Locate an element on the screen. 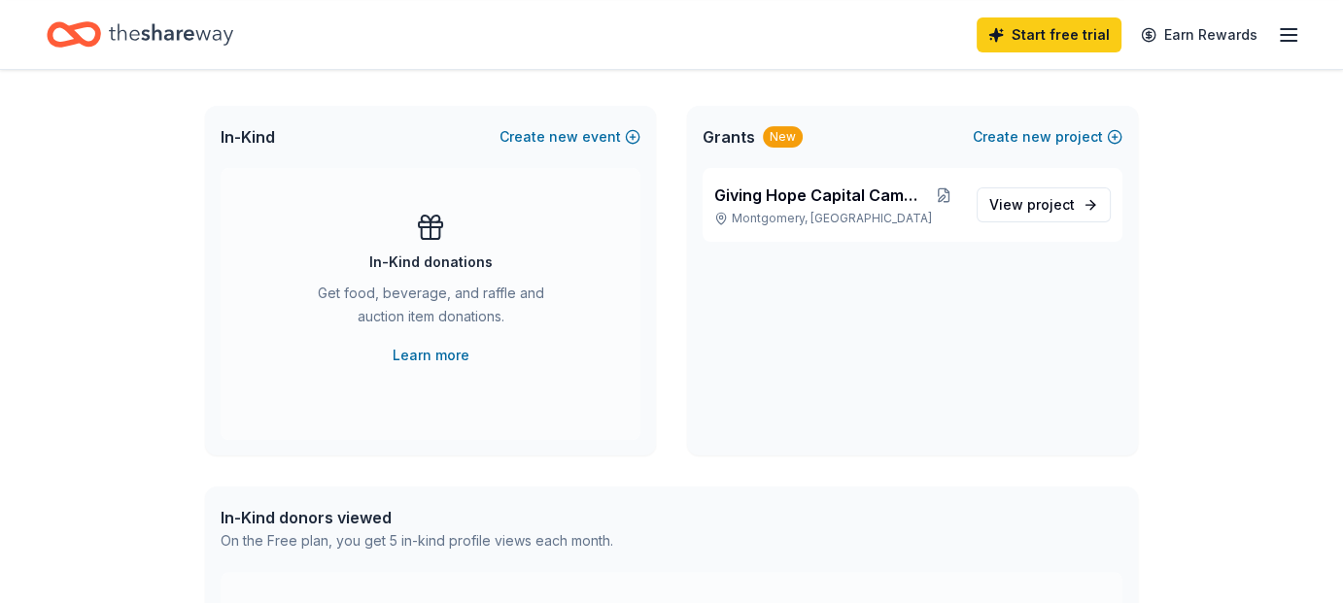  a: Start free trial is located at coordinates (1049, 35).